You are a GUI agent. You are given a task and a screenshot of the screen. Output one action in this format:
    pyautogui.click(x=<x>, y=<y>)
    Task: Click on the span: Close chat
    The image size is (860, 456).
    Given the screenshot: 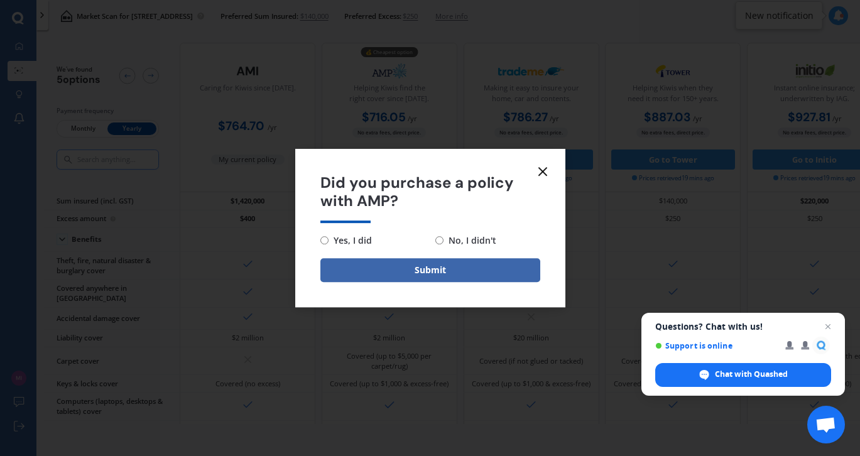 What is the action you would take?
    pyautogui.click(x=828, y=327)
    